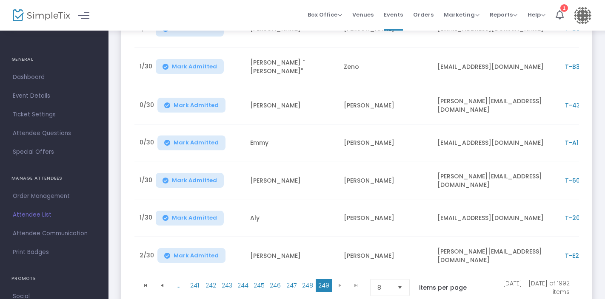 The height and width of the screenshot is (299, 605). Describe the element at coordinates (54, 77) in the screenshot. I see `span: Dashboard` at that location.